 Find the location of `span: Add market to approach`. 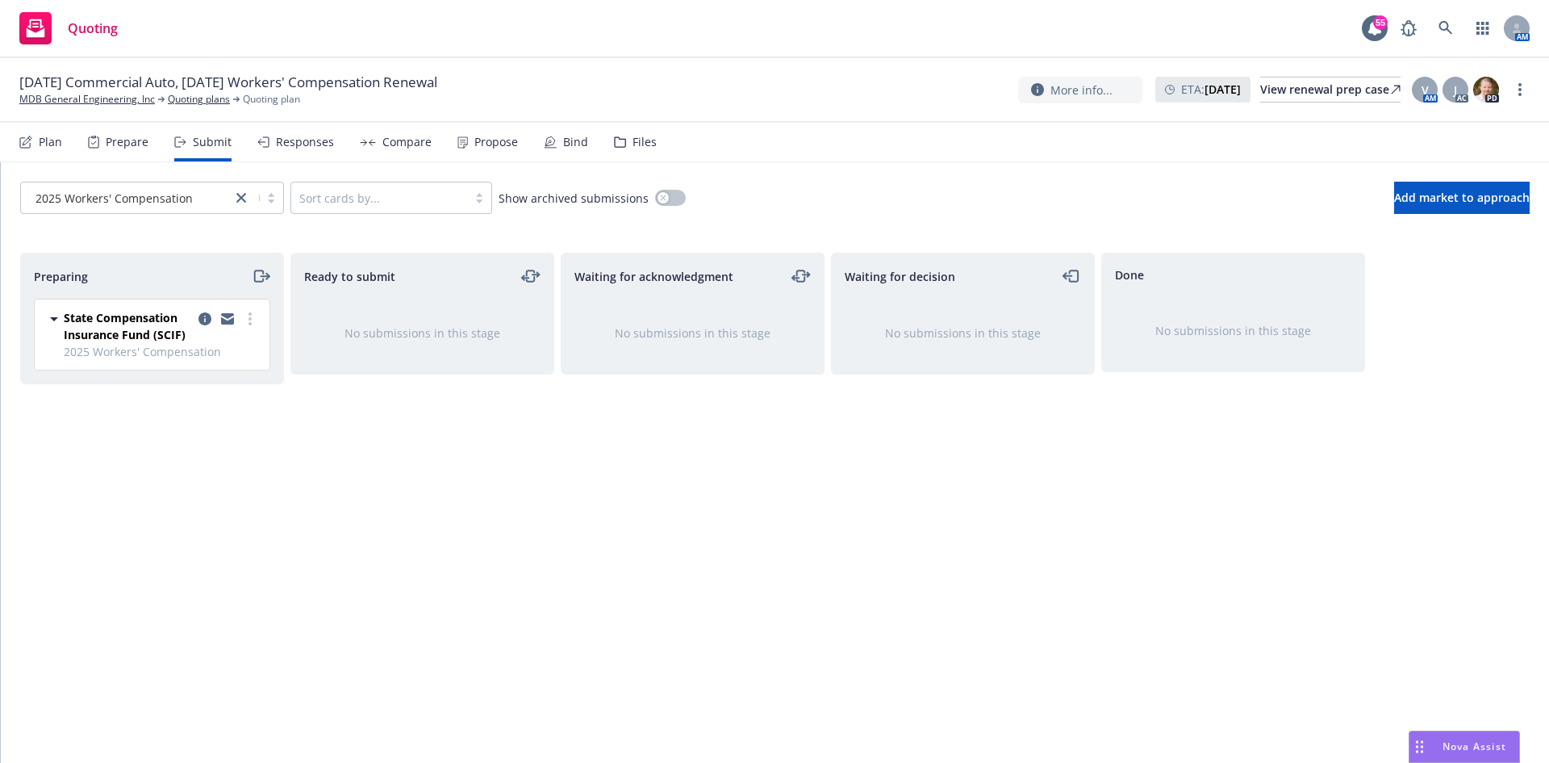

span: Add market to approach is located at coordinates (1462, 197).